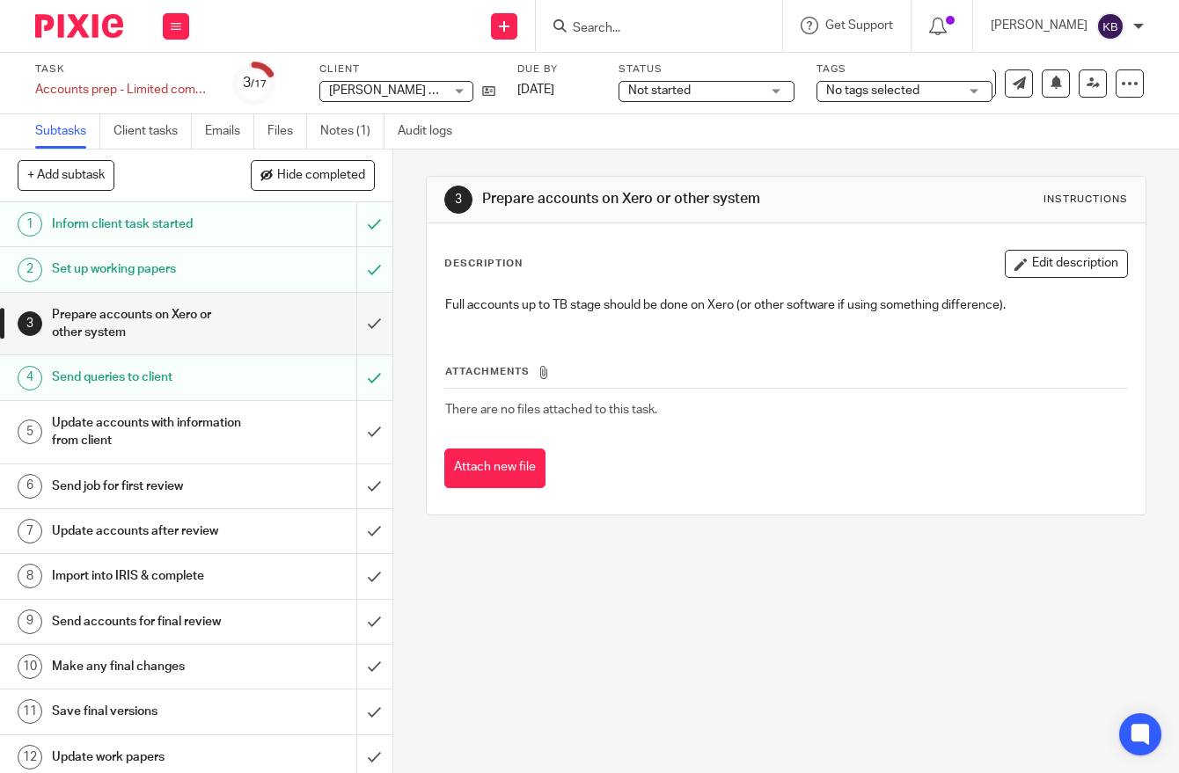 The height and width of the screenshot is (773, 1179). I want to click on button: Attach new file, so click(494, 468).